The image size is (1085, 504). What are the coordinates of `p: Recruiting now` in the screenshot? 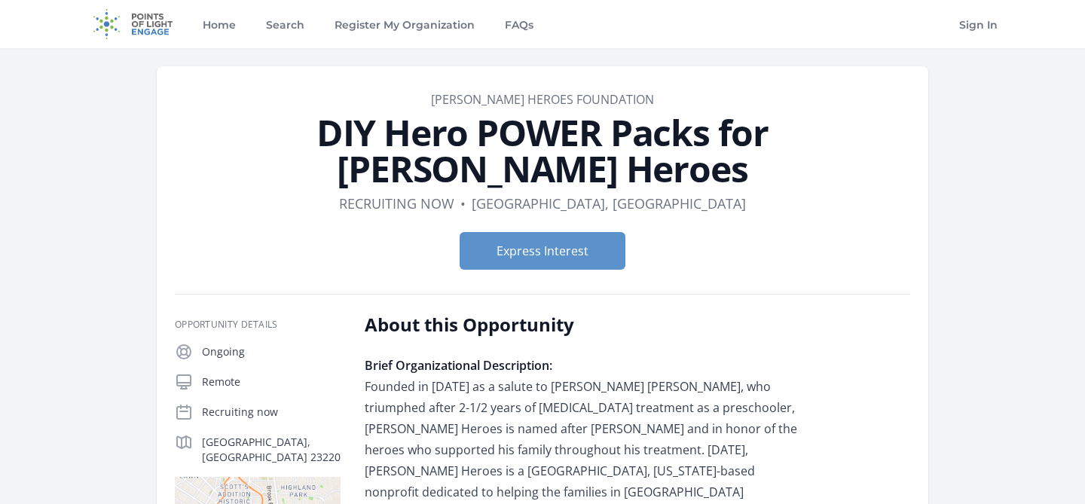 It's located at (271, 412).